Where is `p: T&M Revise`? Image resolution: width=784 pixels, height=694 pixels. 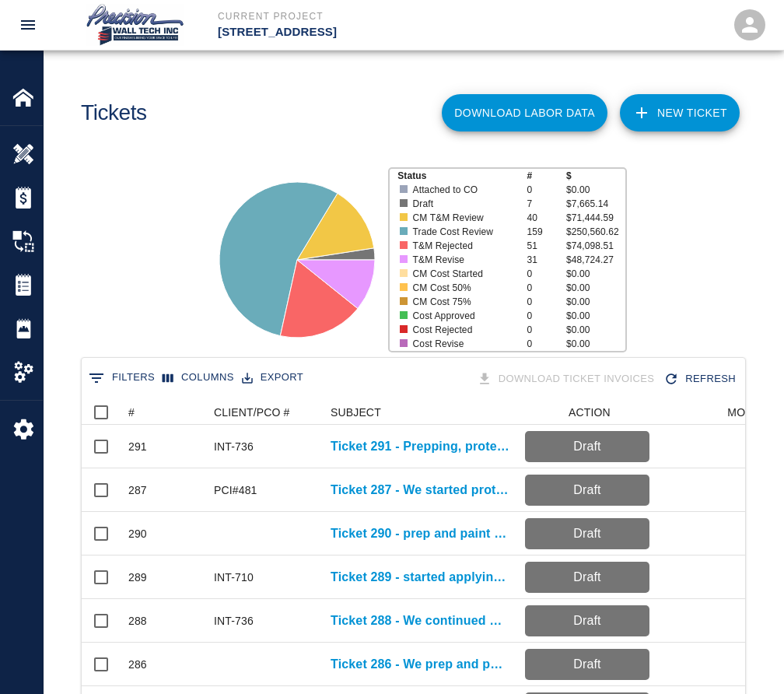 p: T&M Revise is located at coordinates (464, 260).